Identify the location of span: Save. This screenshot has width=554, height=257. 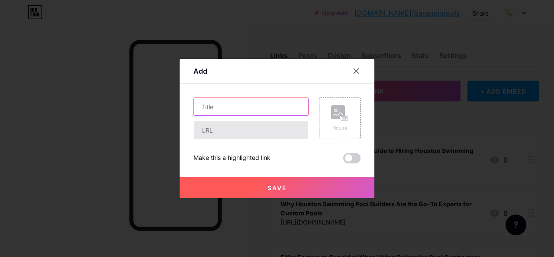
(277, 187).